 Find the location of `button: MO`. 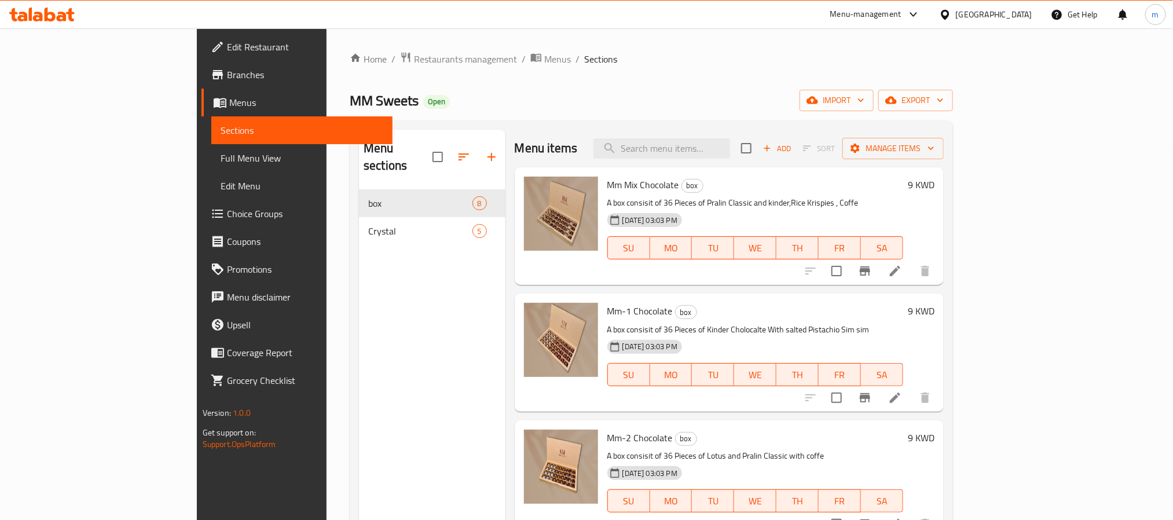

button: MO is located at coordinates (671, 374).